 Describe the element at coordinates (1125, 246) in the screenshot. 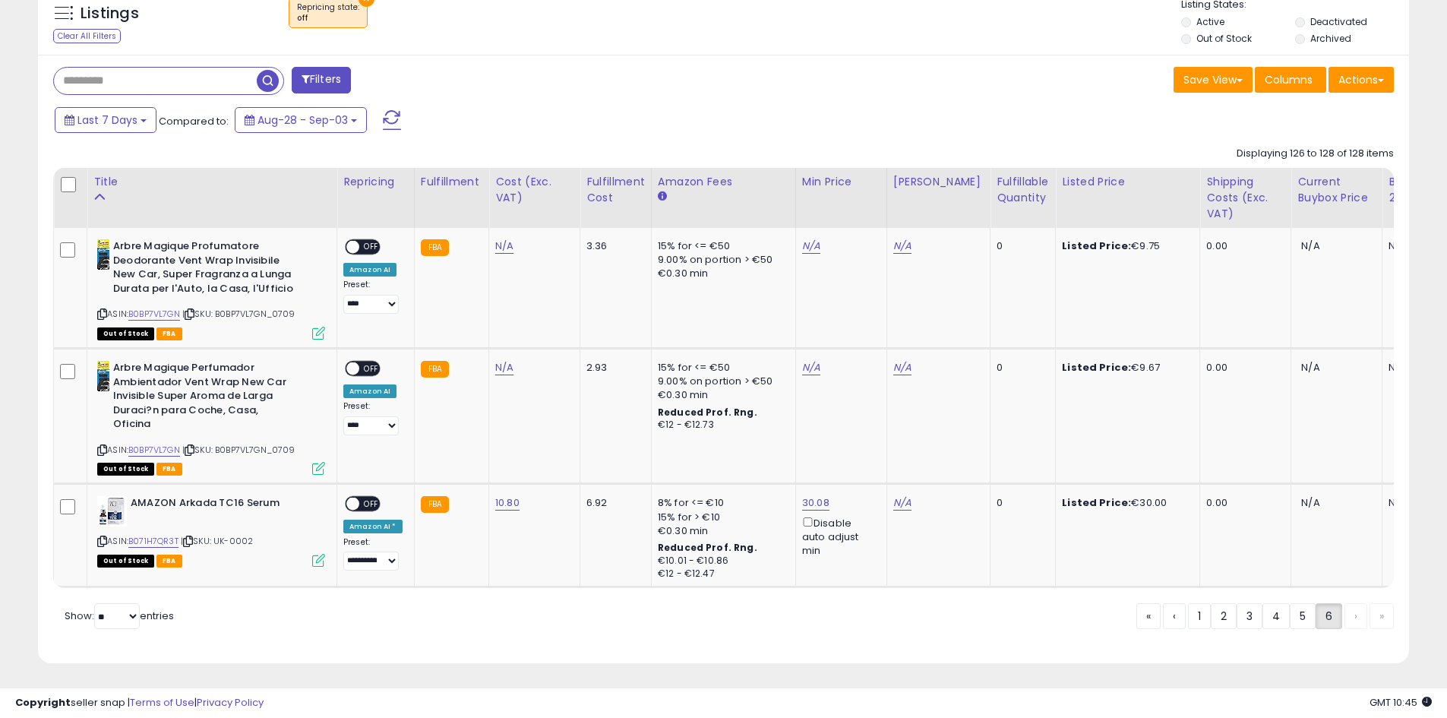

I see `div: €9.75` at that location.